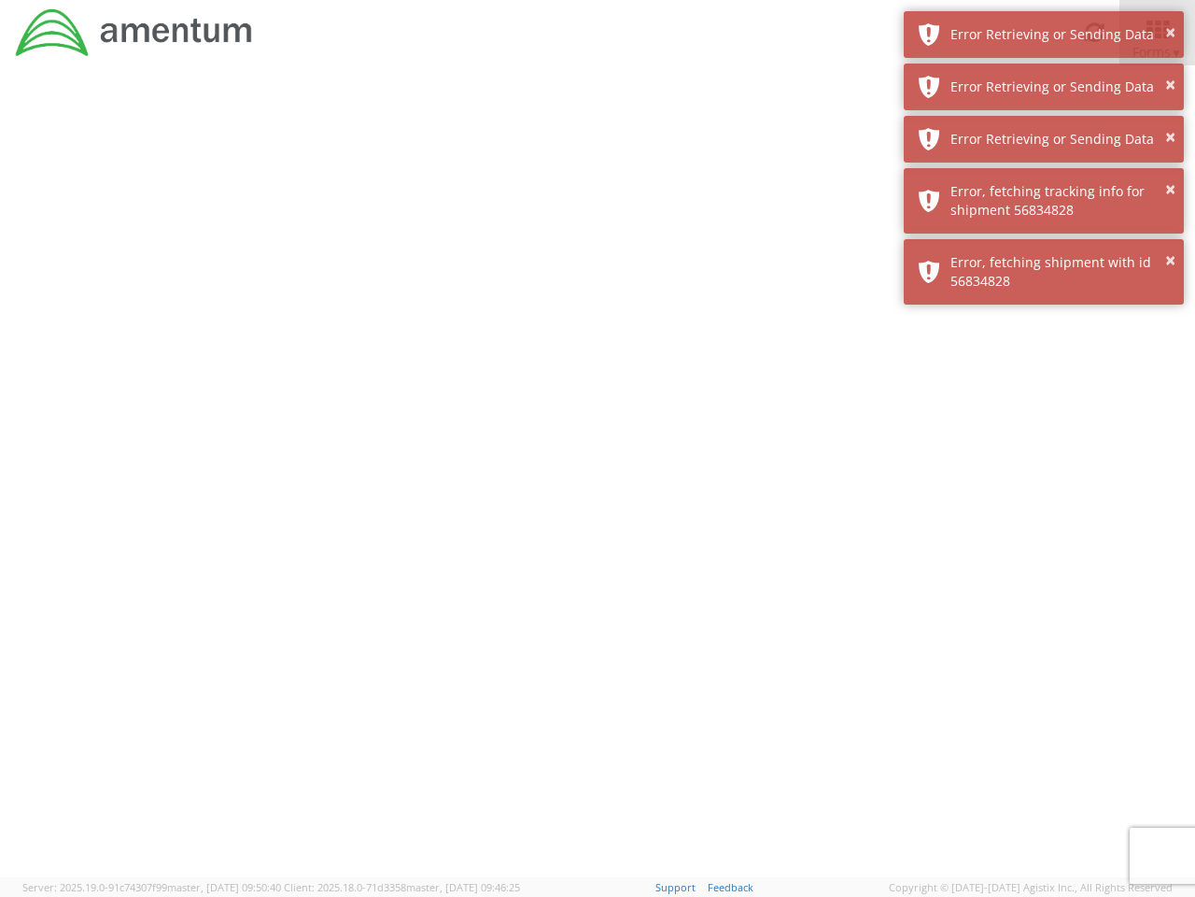 The image size is (1195, 897). I want to click on a: Support, so click(675, 886).